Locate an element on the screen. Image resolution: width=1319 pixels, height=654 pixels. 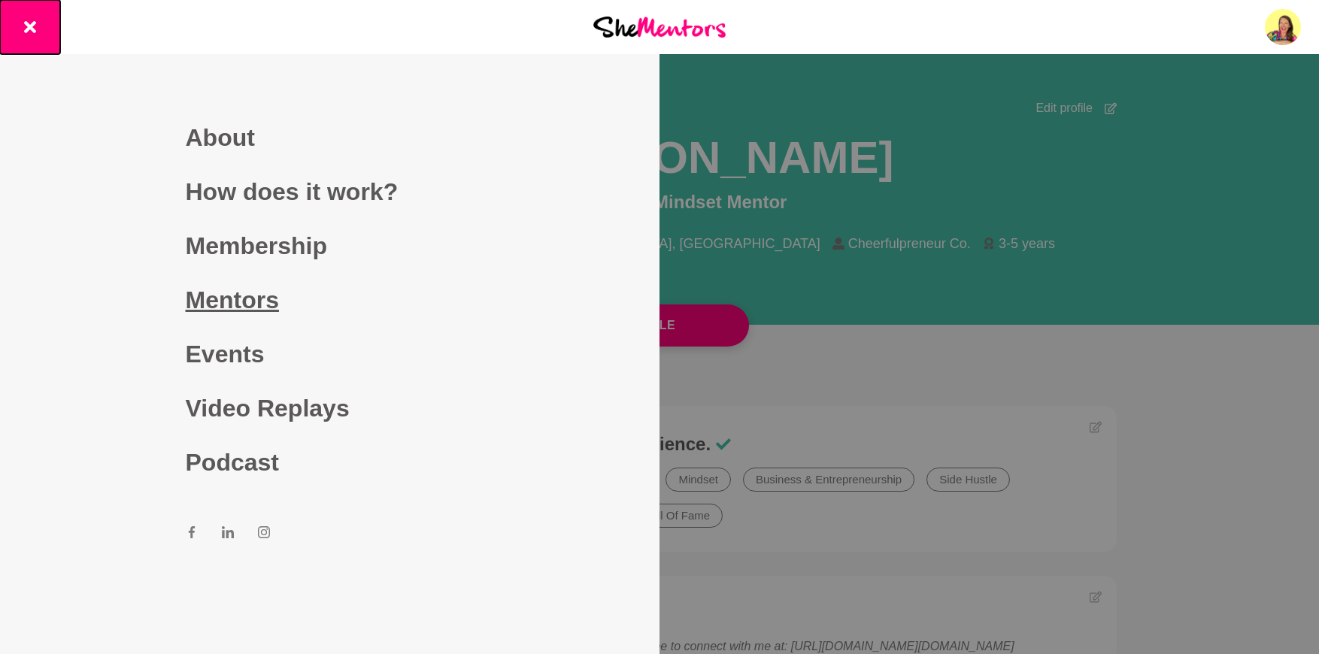
a: Mentors is located at coordinates (330, 300).